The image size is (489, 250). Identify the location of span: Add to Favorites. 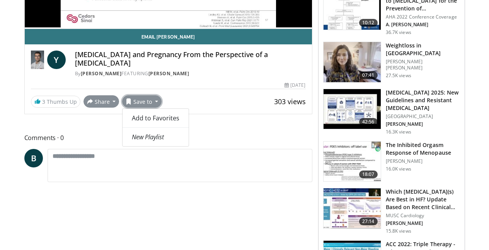
(155, 118).